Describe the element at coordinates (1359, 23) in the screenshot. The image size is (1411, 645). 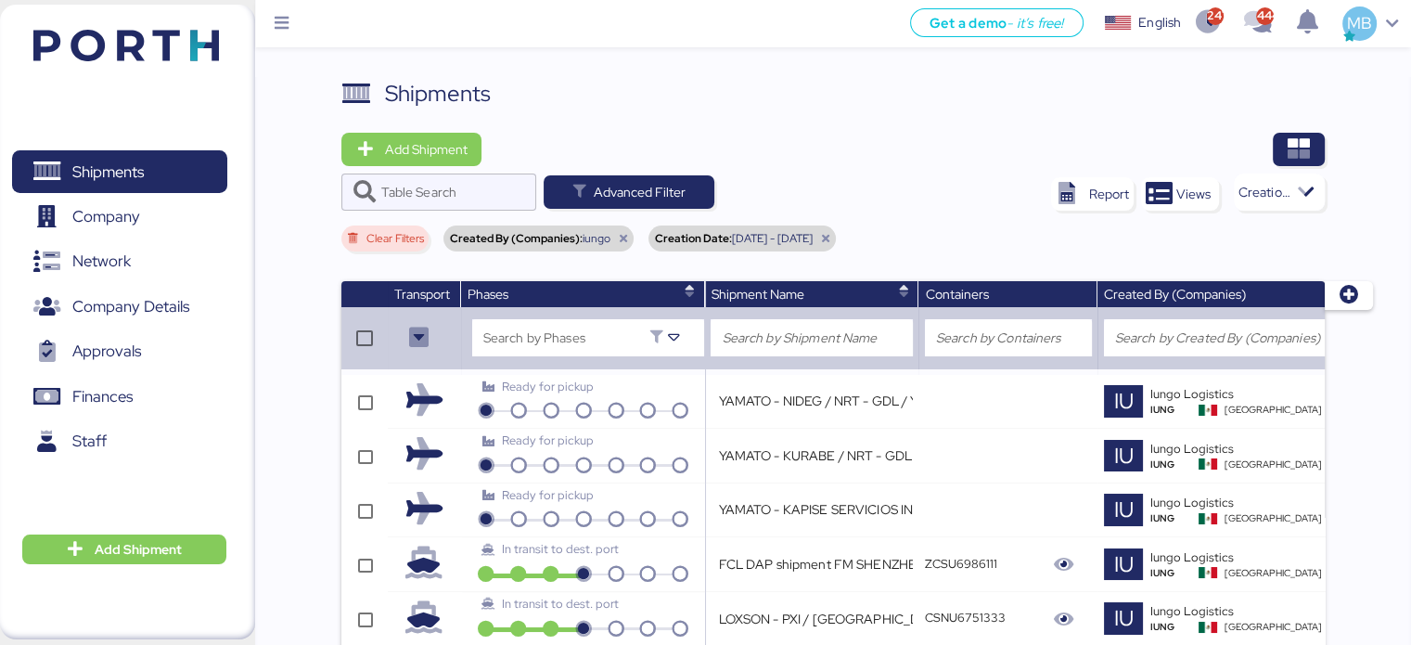
I see `span: MB` at that location.